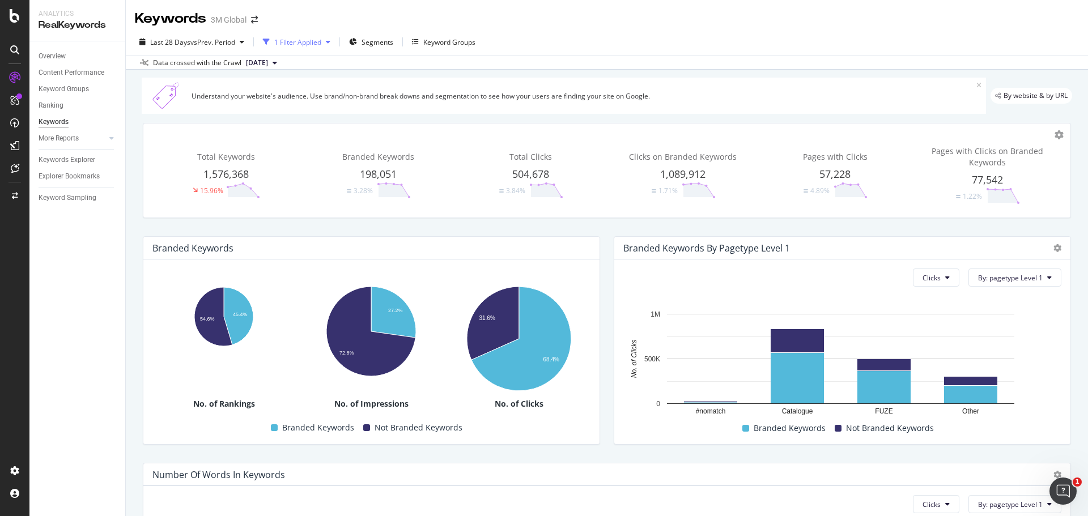  I want to click on text: No. of Clicks, so click(634, 359).